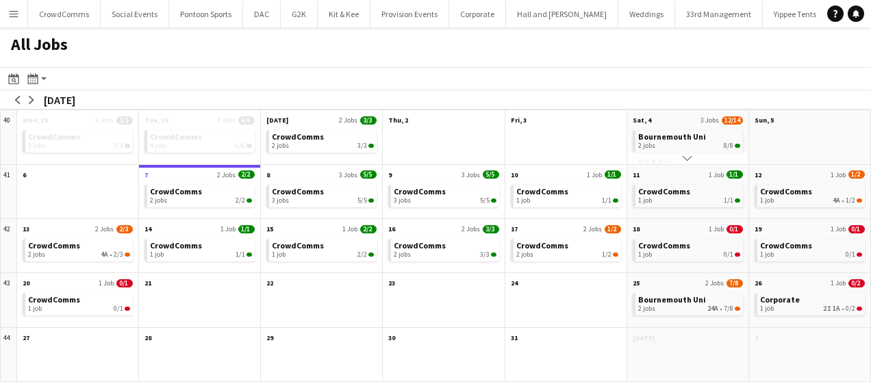  Describe the element at coordinates (827, 309) in the screenshot. I see `span: 2I` at that location.